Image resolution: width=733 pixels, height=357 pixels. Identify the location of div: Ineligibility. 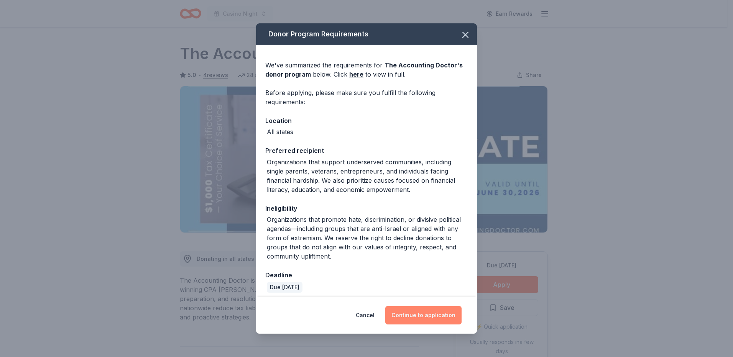
(367, 209).